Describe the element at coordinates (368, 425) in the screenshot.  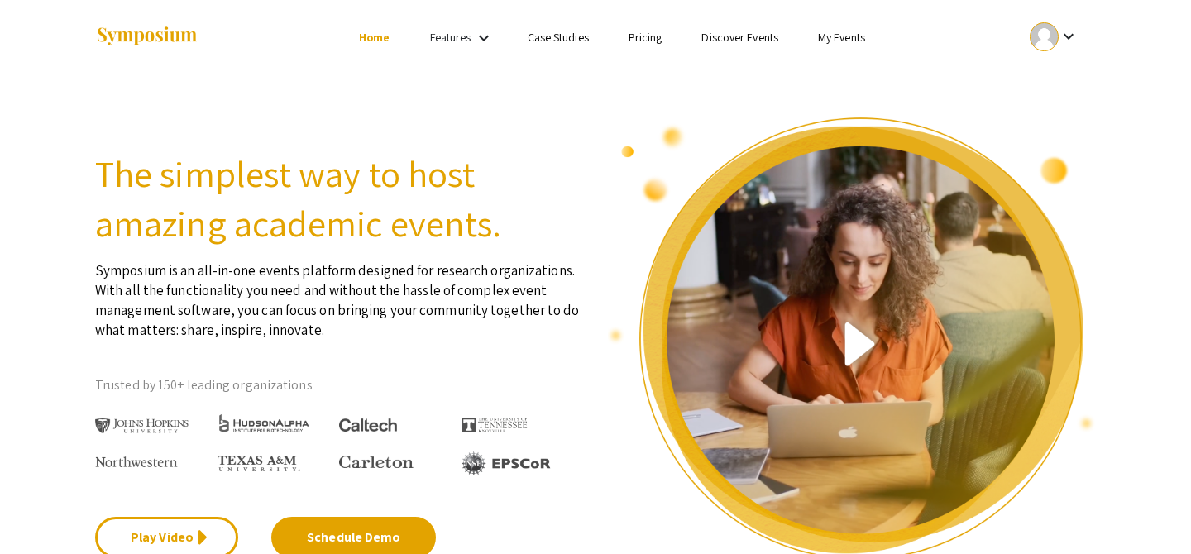
I see `img: Caltech` at that location.